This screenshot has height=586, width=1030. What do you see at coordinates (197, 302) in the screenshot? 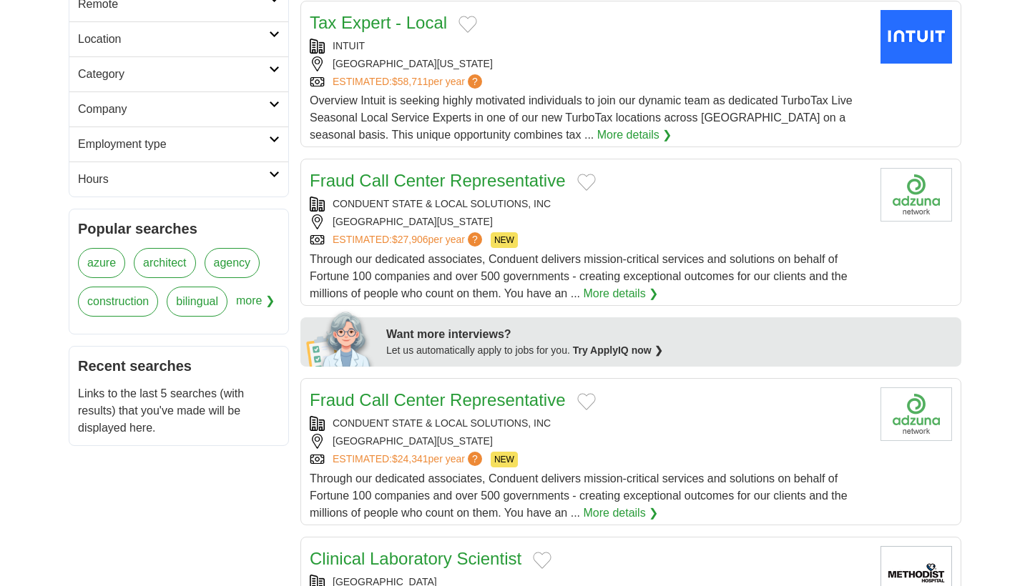
I see `a: bilingual` at bounding box center [197, 302].